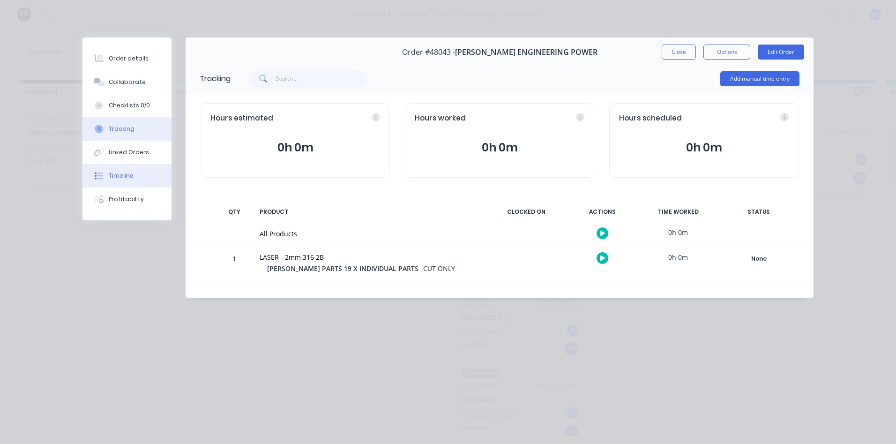  What do you see at coordinates (439, 268) in the screenshot?
I see `span: CUT ONLY` at bounding box center [439, 268].